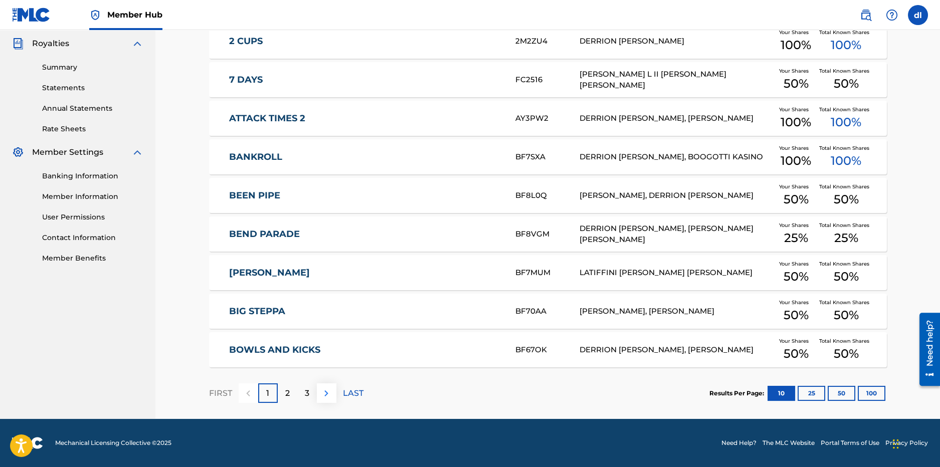 Image resolution: width=940 pixels, height=467 pixels. Describe the element at coordinates (18, 44) in the screenshot. I see `img: Royalties` at that location.